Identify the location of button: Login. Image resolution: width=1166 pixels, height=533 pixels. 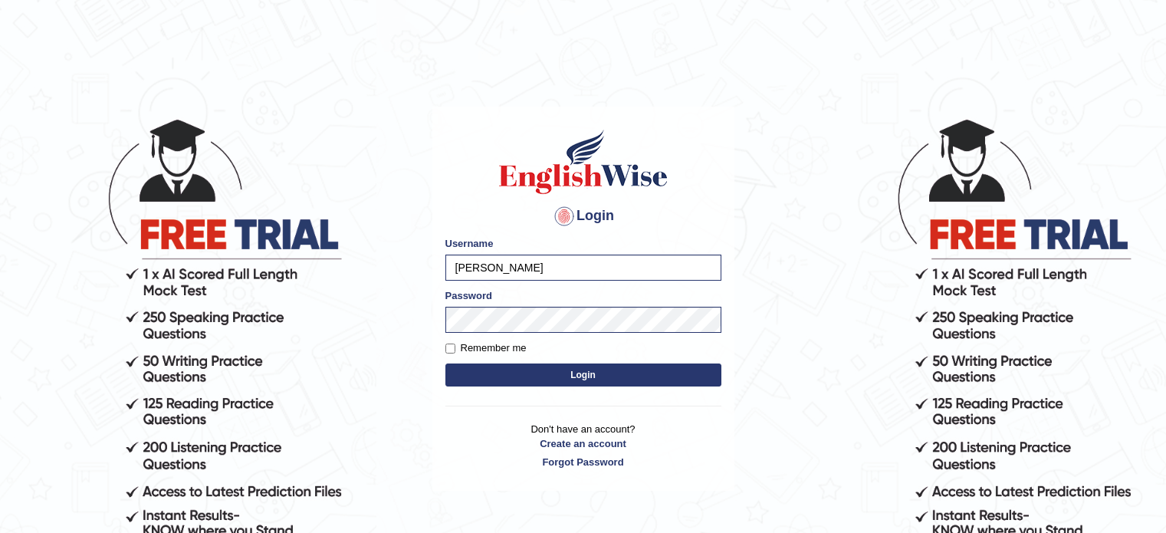
(583, 375).